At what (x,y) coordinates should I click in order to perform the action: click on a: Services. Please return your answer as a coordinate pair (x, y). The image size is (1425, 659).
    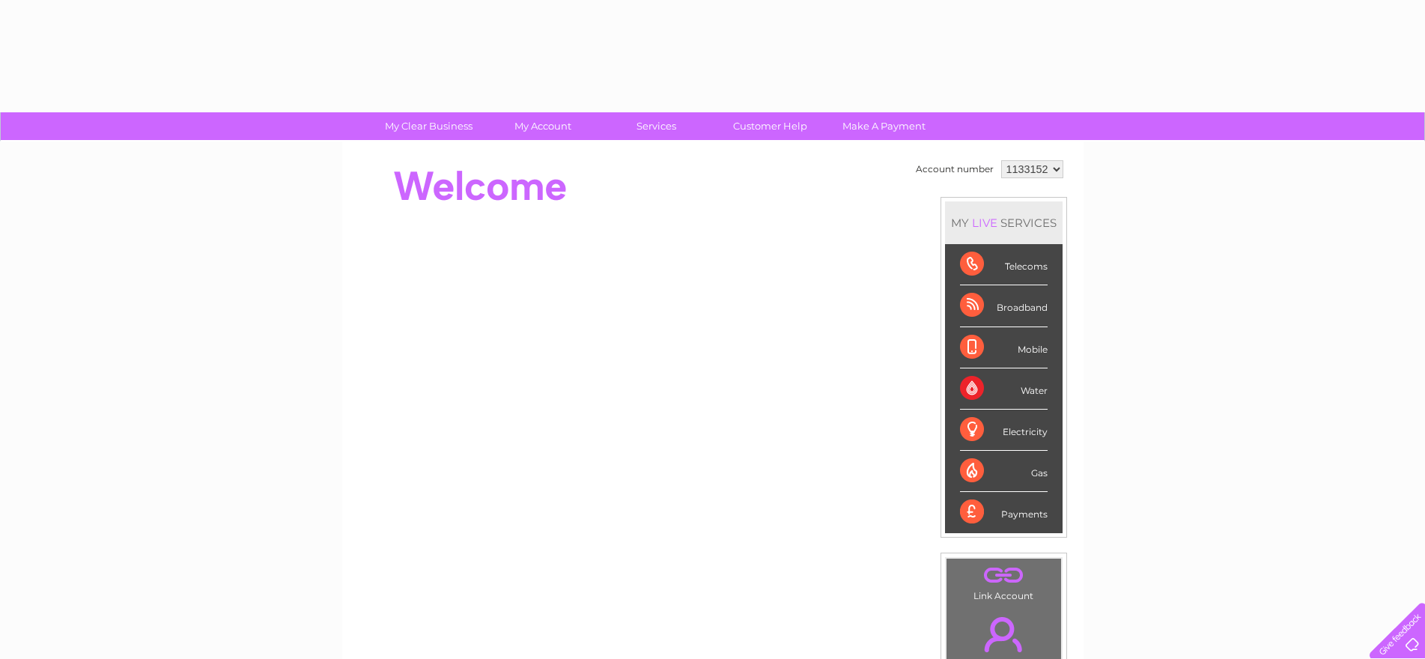
    Looking at the image, I should click on (656, 126).